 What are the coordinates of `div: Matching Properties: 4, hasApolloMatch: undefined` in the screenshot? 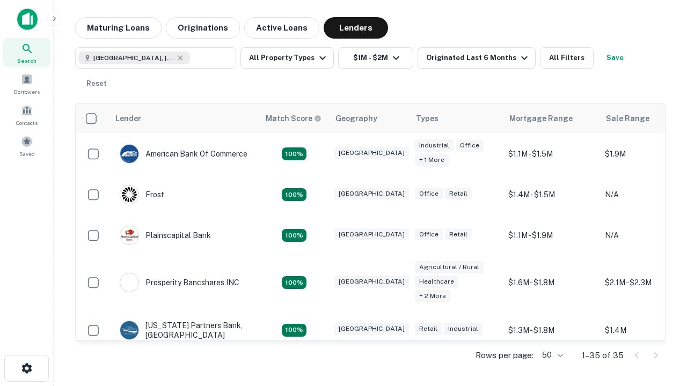 It's located at (294, 331).